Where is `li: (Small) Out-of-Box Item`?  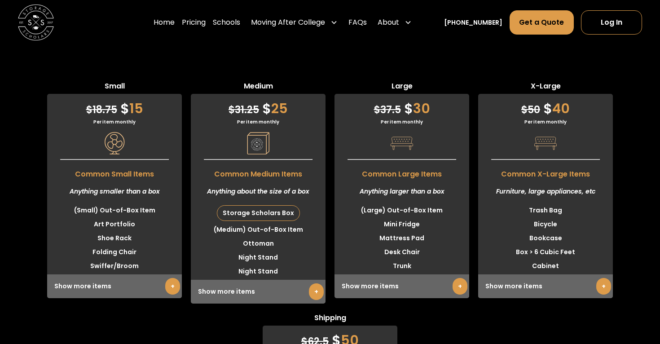
li: (Small) Out-of-Box Item is located at coordinates (115, 210).